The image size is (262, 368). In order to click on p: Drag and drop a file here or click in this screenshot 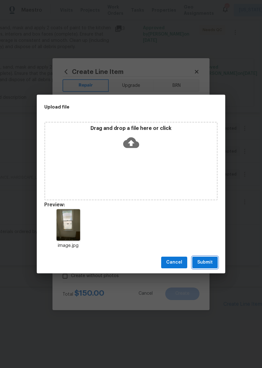, I will do `click(131, 128)`.